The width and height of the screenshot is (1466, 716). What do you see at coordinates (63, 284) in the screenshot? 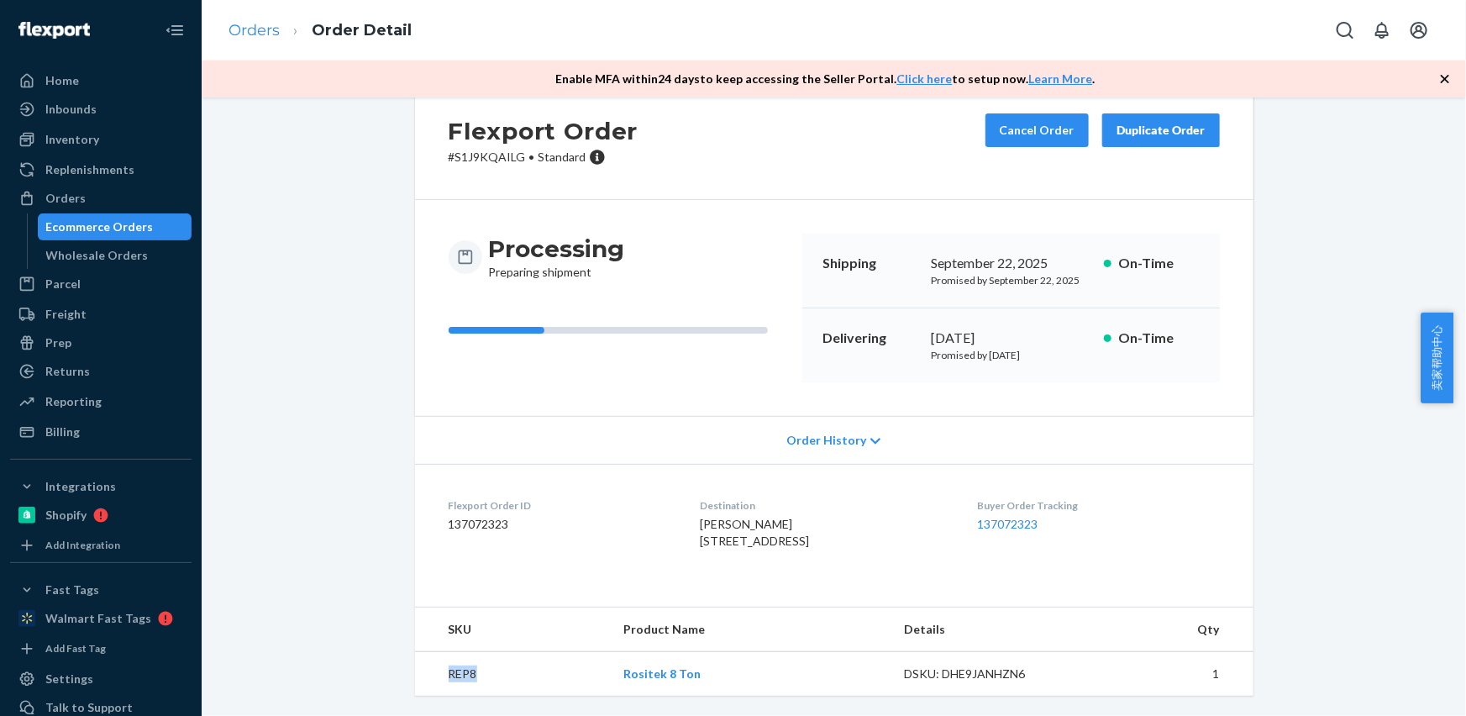
I see `div: Parcel` at bounding box center [63, 284].